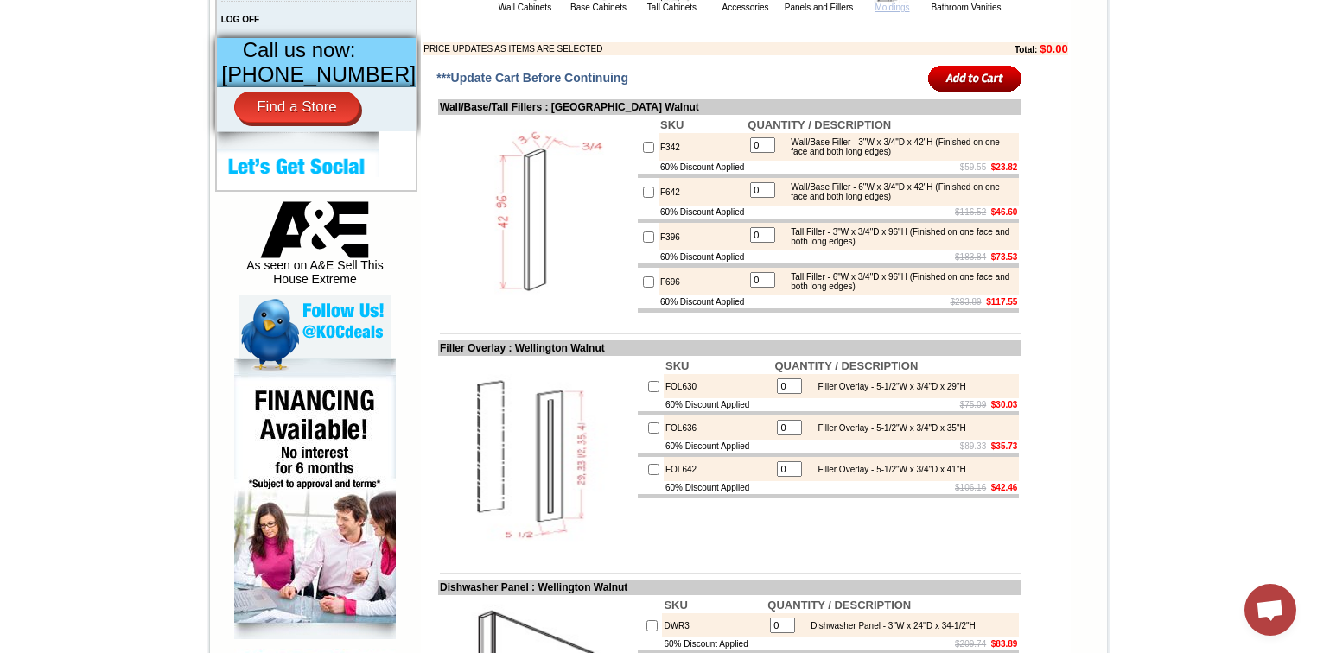 This screenshot has height=653, width=1317. Describe the element at coordinates (1026, 49) in the screenshot. I see `b: Total:` at that location.